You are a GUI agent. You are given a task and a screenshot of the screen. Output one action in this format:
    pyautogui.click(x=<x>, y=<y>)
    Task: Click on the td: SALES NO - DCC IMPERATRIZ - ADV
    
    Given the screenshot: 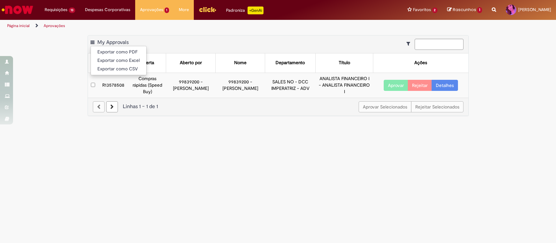 What is the action you would take?
    pyautogui.click(x=290, y=85)
    